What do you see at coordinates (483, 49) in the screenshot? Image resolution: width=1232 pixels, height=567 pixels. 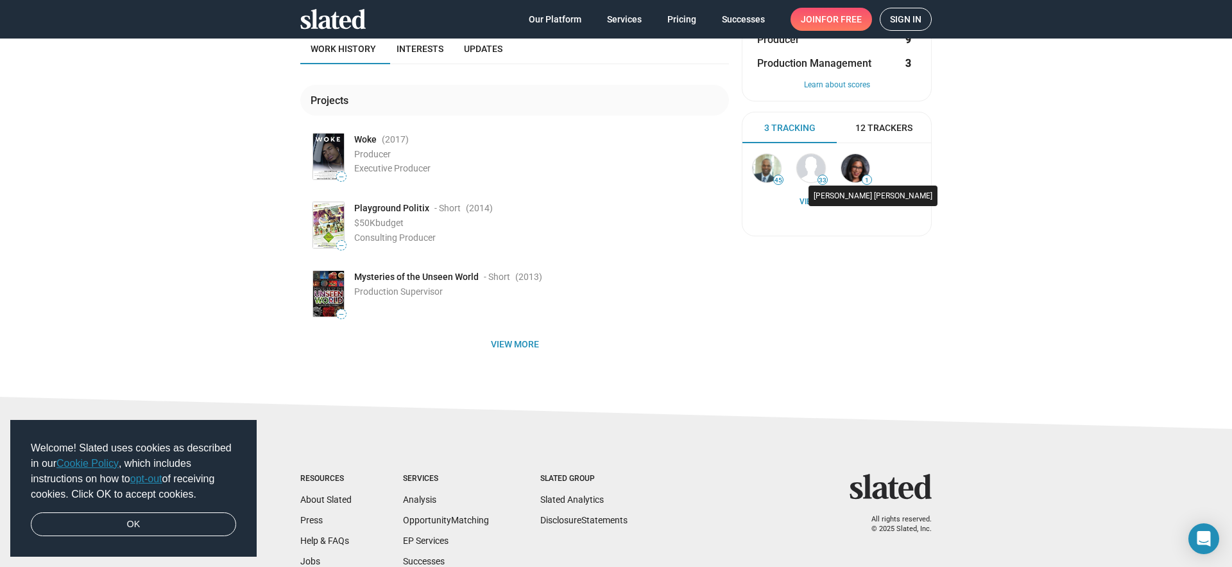 I see `span: Updates` at bounding box center [483, 49].